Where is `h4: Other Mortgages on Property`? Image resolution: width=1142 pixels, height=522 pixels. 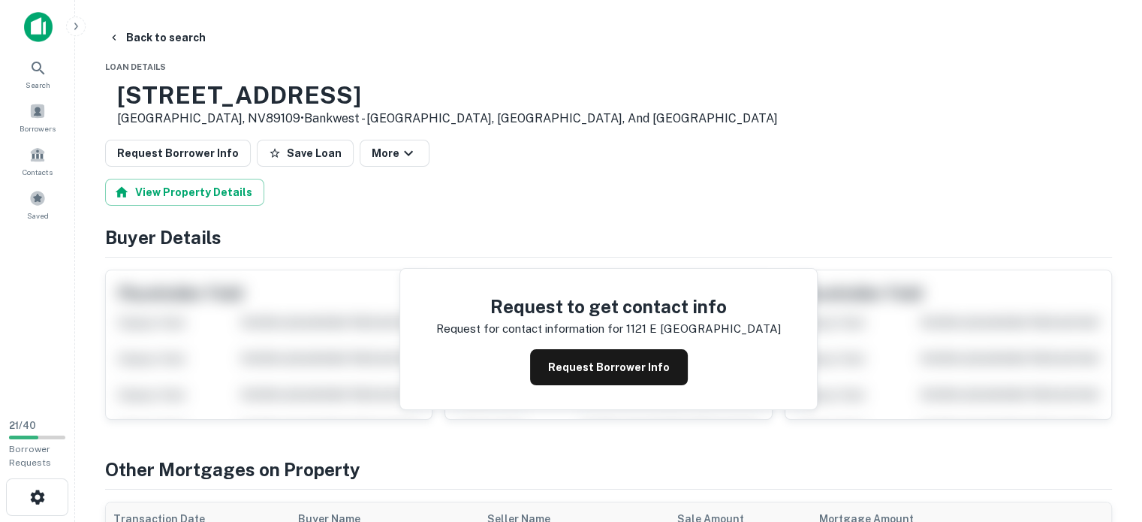
h4: Other Mortgages on Property is located at coordinates (608, 469).